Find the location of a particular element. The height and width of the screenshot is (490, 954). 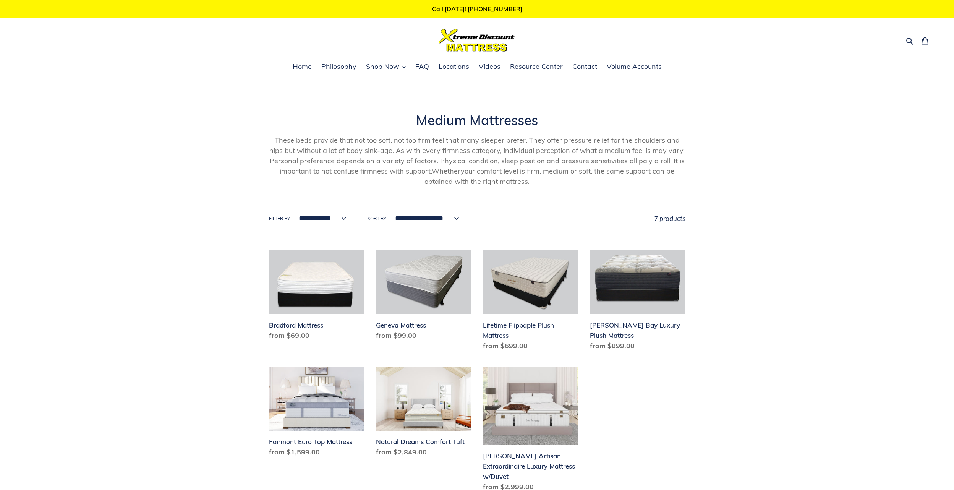

span: Home is located at coordinates (302, 67).